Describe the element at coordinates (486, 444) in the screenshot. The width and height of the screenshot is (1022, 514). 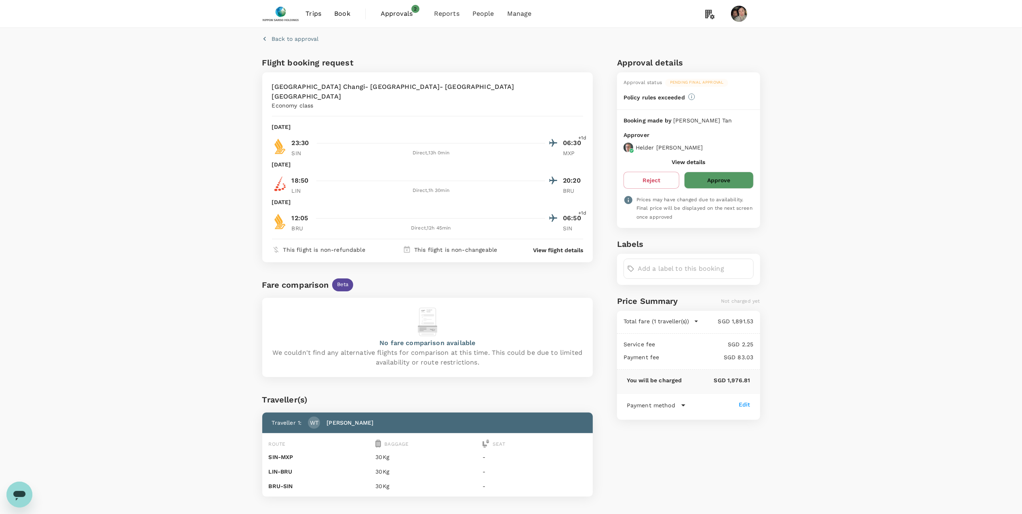
I see `img: seat-icon` at that location.